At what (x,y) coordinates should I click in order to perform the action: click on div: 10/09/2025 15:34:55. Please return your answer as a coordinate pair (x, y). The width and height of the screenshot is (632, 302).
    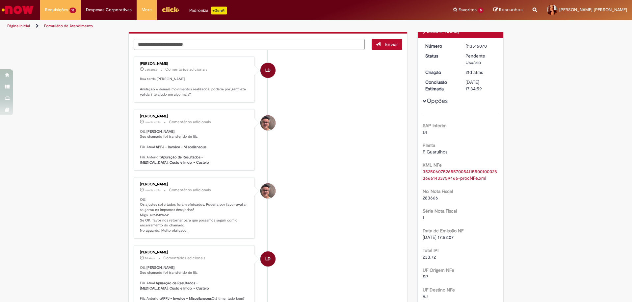
    Looking at the image, I should click on (480, 72).